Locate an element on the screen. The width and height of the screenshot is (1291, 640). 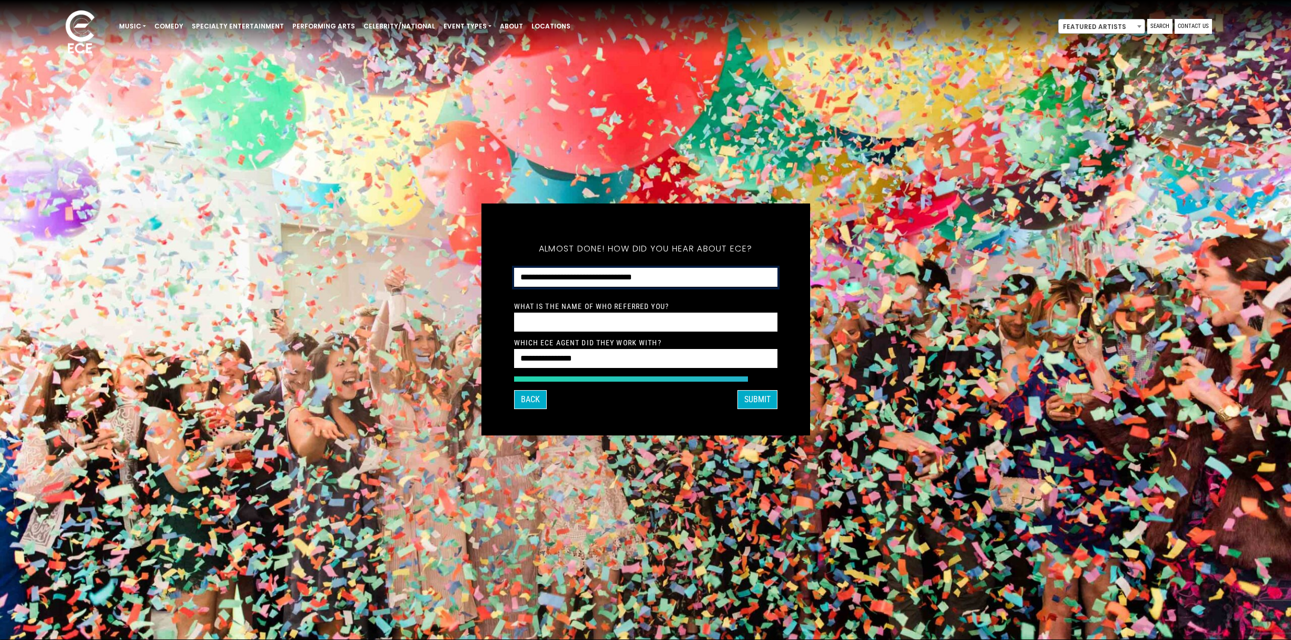
img: ece_new_logo_whitev2-1.png is located at coordinates (80, 33).